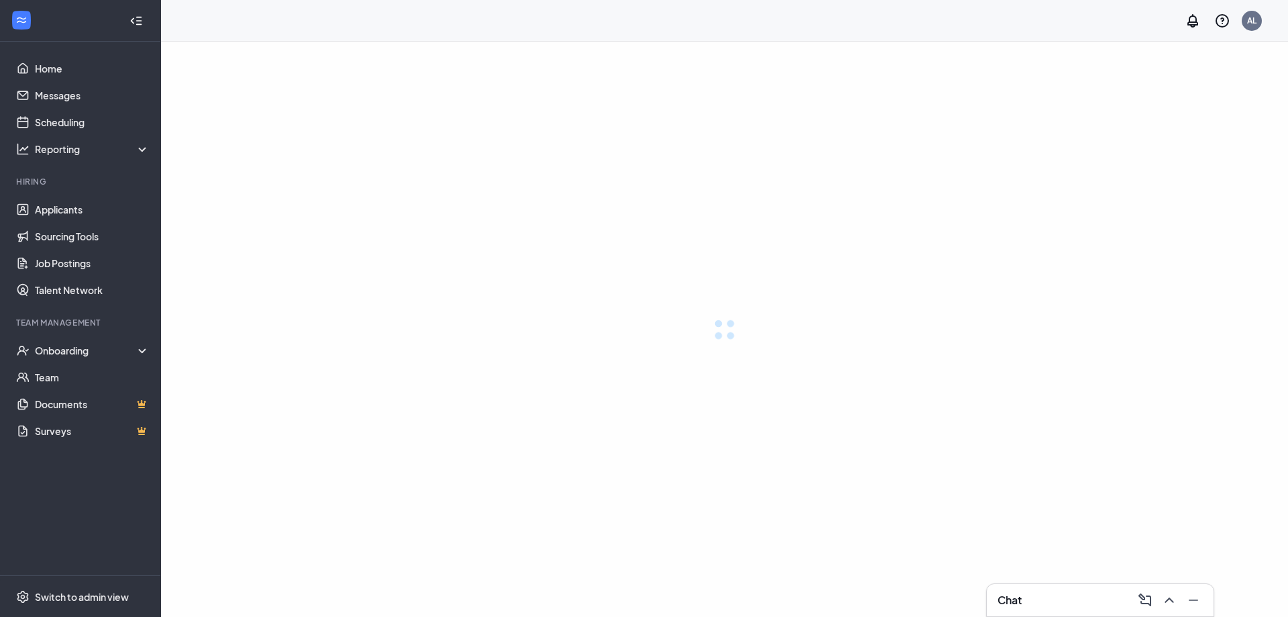 The height and width of the screenshot is (617, 1288). Describe the element at coordinates (81, 181) in the screenshot. I see `div: Hiring` at that location.